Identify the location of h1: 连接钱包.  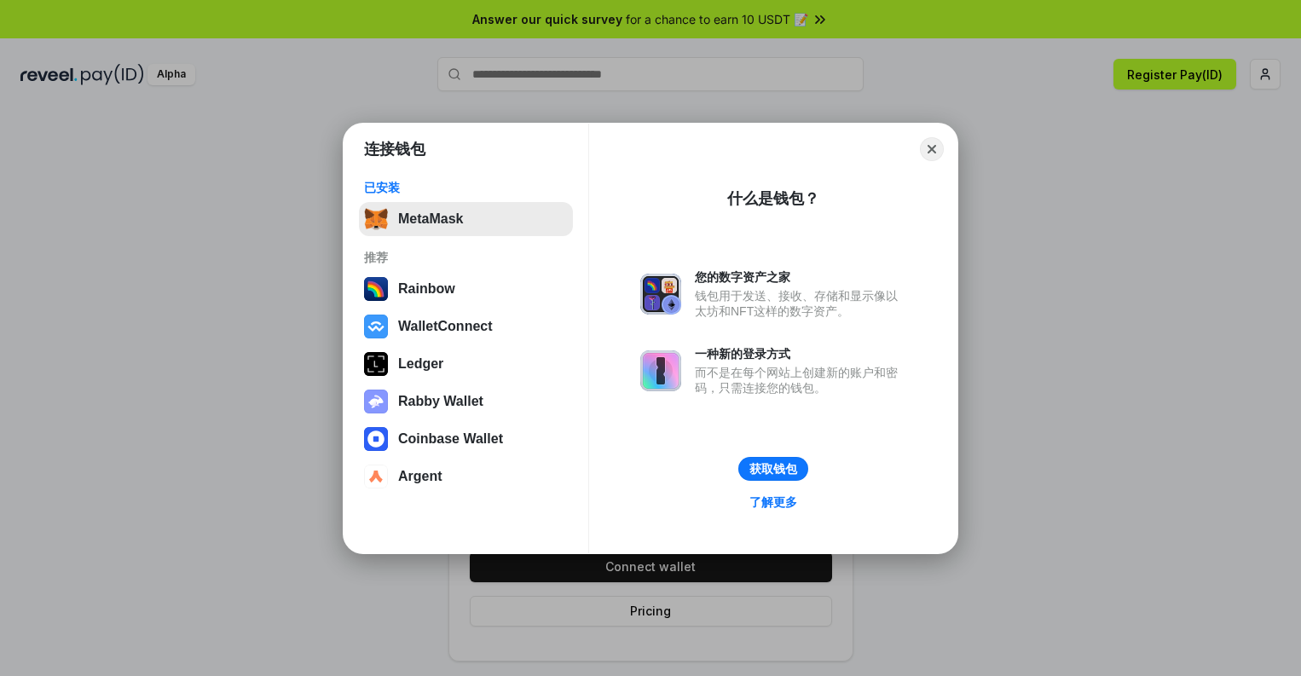
(395, 149).